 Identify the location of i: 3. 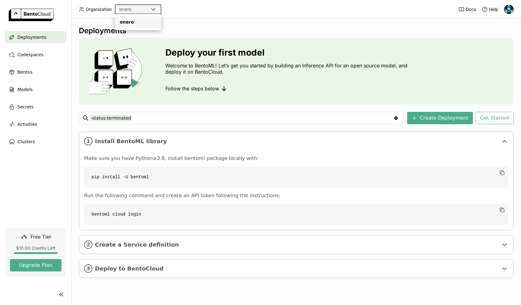
(88, 268).